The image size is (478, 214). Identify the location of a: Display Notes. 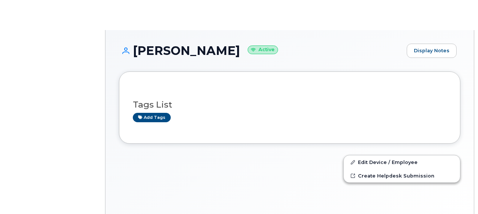
(432, 51).